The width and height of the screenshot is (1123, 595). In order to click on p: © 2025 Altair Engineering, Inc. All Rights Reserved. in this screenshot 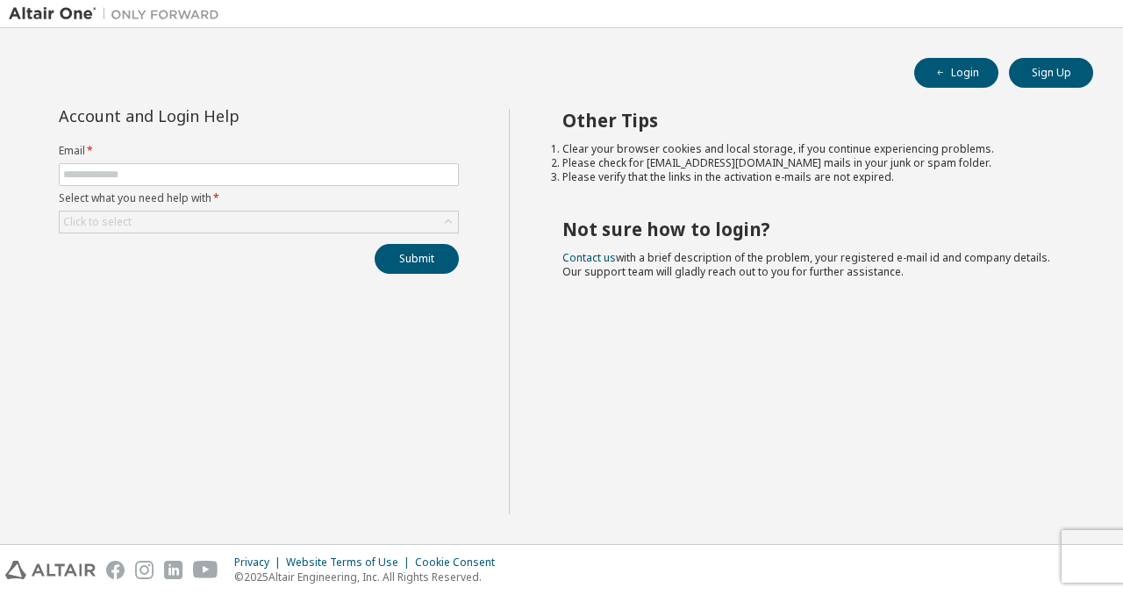, I will do `click(369, 577)`.